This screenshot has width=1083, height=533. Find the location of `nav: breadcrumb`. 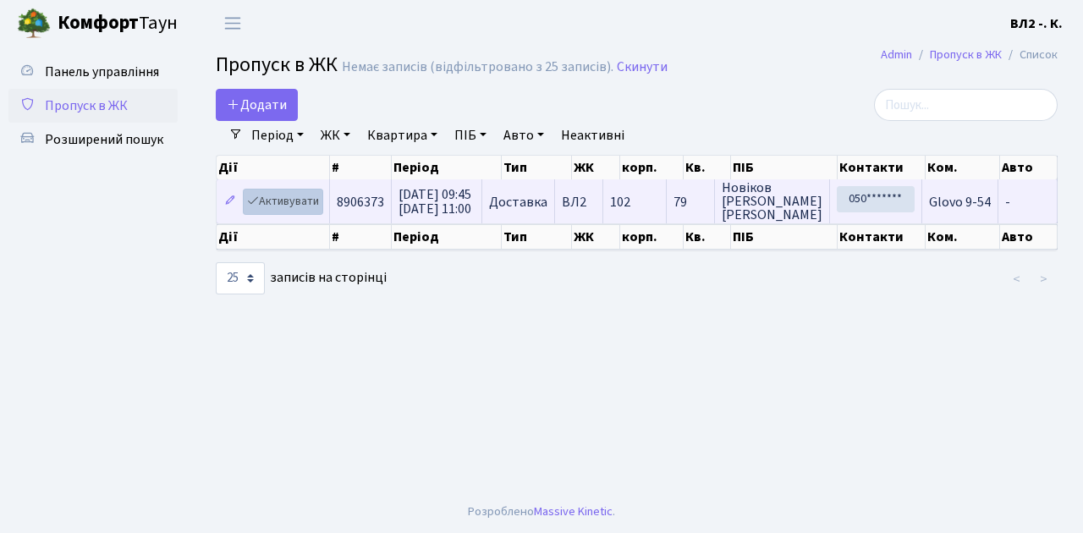

nav: breadcrumb is located at coordinates (969, 55).